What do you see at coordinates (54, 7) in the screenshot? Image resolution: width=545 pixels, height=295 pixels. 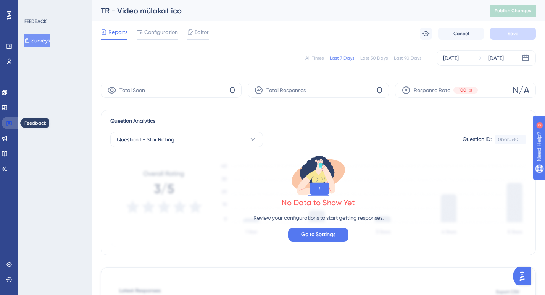 I see `div: 2` at bounding box center [54, 7].